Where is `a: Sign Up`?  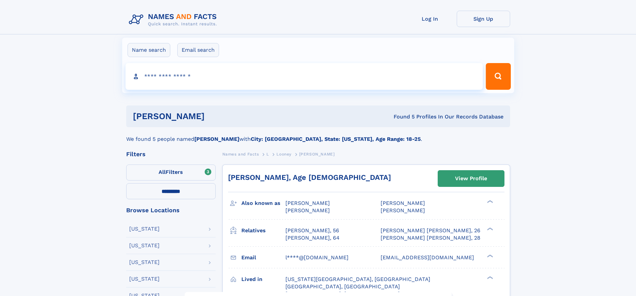 a: Sign Up is located at coordinates (484, 19).